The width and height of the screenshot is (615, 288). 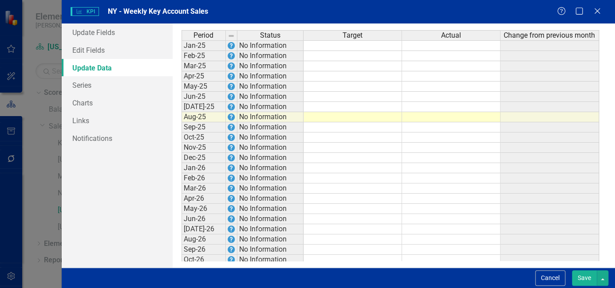 What do you see at coordinates (204, 56) in the screenshot?
I see `td: Feb-25` at bounding box center [204, 56].